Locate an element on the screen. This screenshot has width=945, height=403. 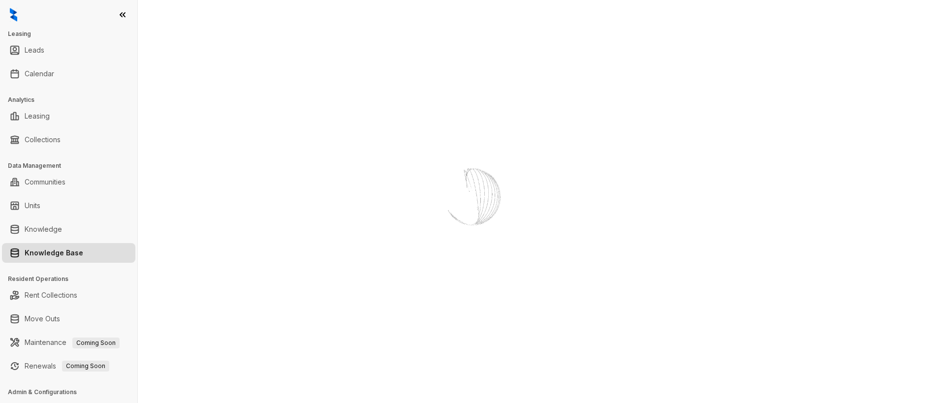
a: RenewalsComing Soon is located at coordinates (67, 366).